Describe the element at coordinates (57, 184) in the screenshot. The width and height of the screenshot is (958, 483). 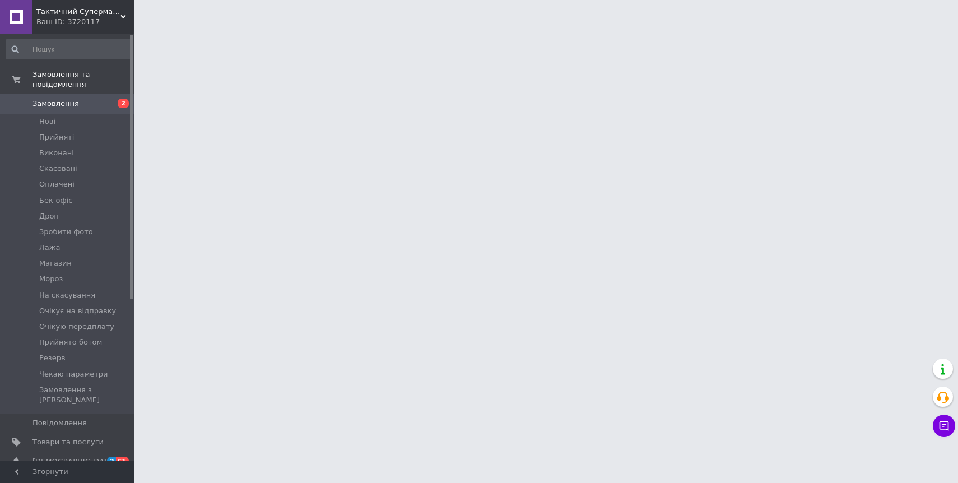
I see `span: Оплачені` at that location.